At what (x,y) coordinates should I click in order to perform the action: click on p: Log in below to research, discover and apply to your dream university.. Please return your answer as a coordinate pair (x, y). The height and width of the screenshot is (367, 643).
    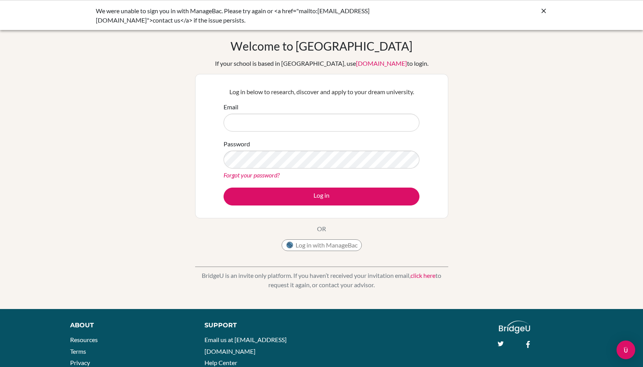
    Looking at the image, I should click on (321, 92).